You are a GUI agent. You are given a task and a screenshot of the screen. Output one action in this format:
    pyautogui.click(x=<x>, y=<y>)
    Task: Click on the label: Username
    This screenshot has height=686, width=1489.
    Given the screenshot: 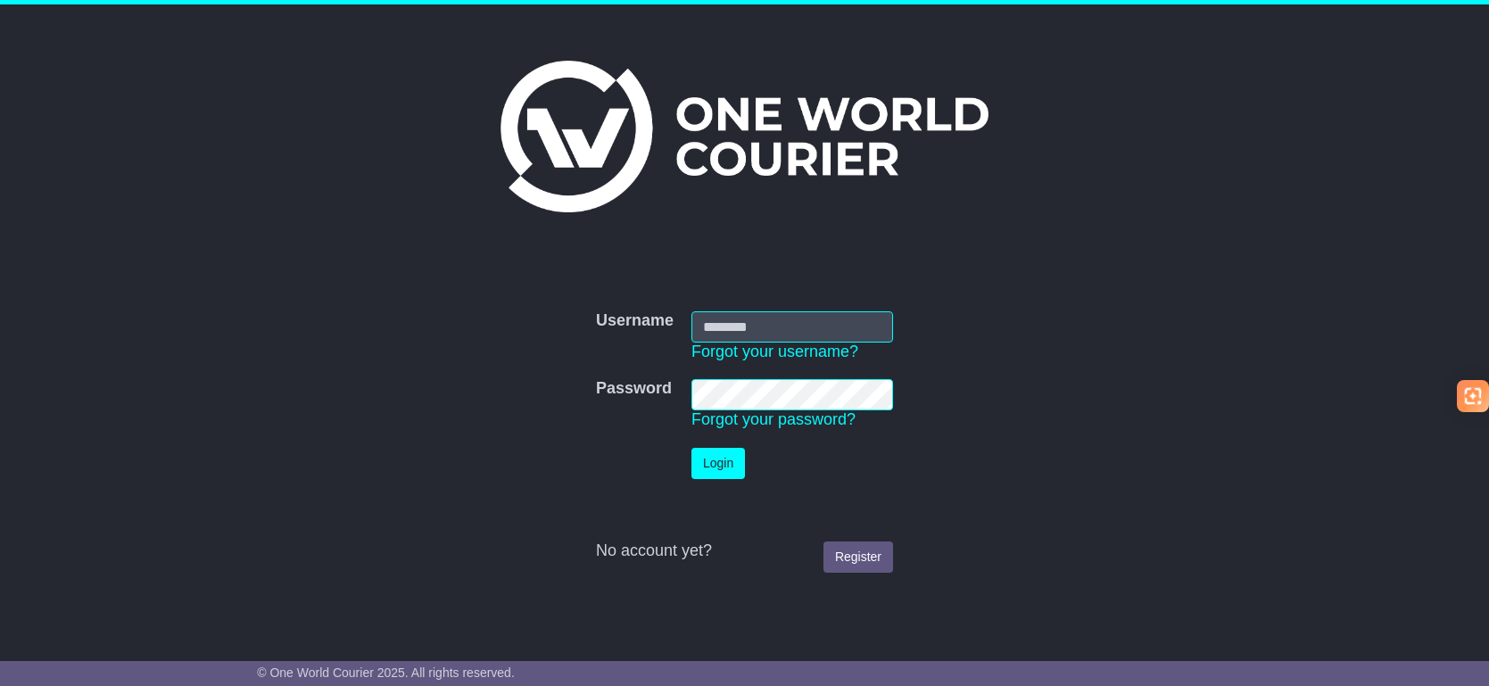 What is the action you would take?
    pyautogui.click(x=634, y=321)
    